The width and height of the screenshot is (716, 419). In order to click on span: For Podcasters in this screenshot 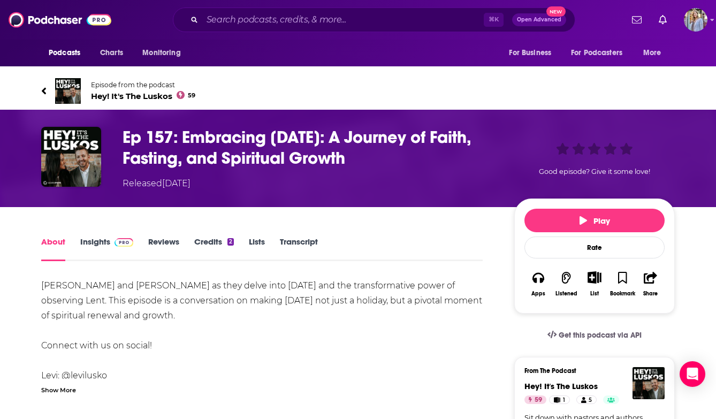, I will do `click(596, 53)`.